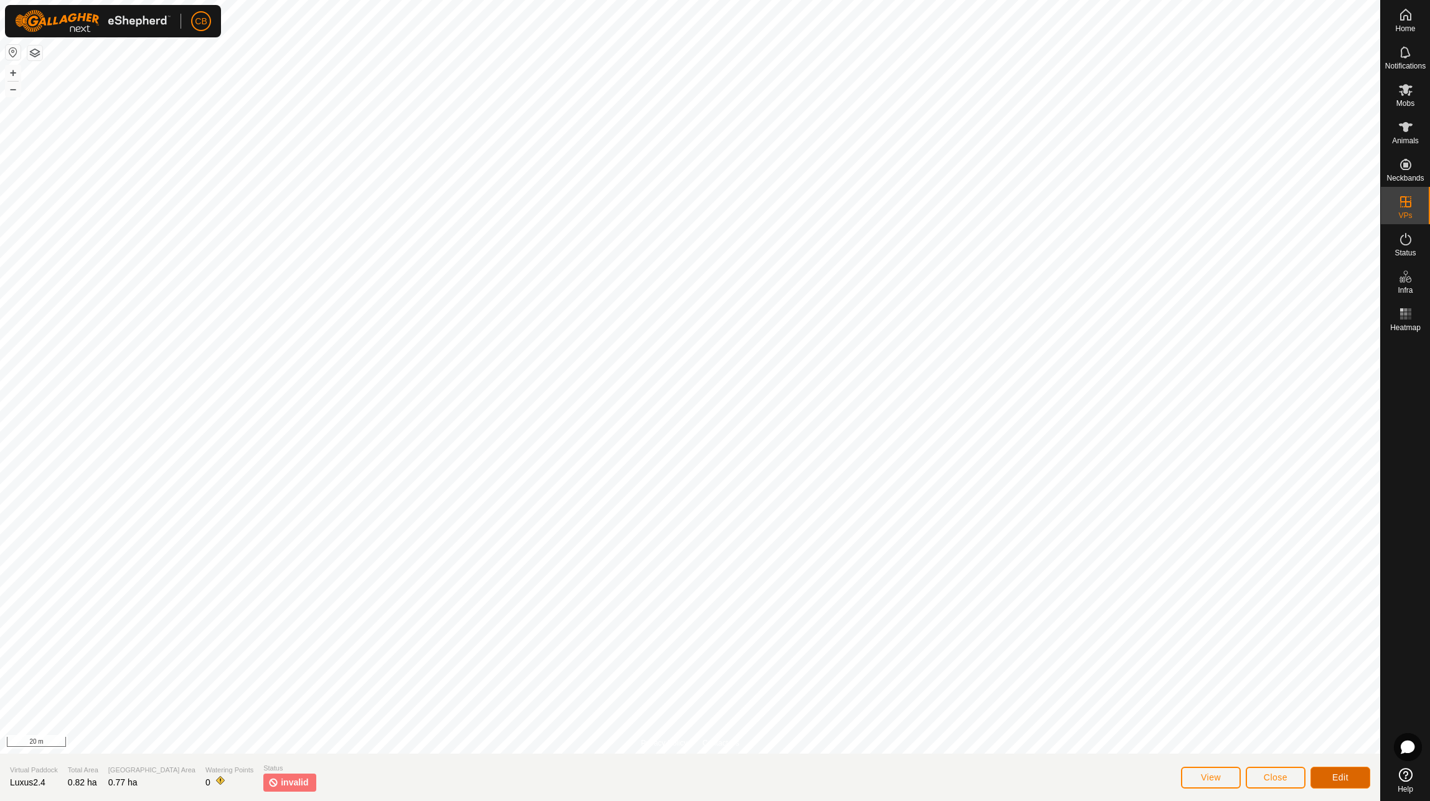  Describe the element at coordinates (208, 782) in the screenshot. I see `span: 0` at that location.